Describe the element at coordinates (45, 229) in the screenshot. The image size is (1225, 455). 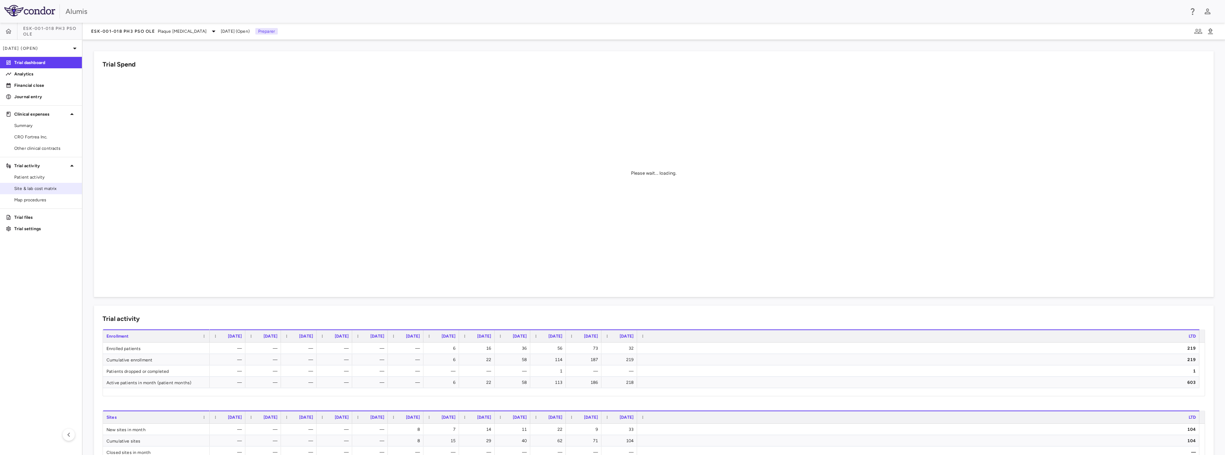
I see `p: Trial settings` at that location.